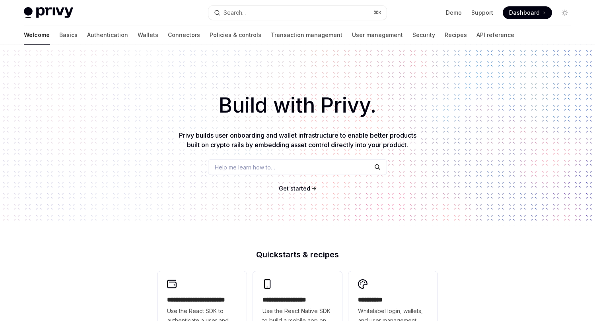  What do you see at coordinates (527, 13) in the screenshot?
I see `a: Dashboard` at bounding box center [527, 13].